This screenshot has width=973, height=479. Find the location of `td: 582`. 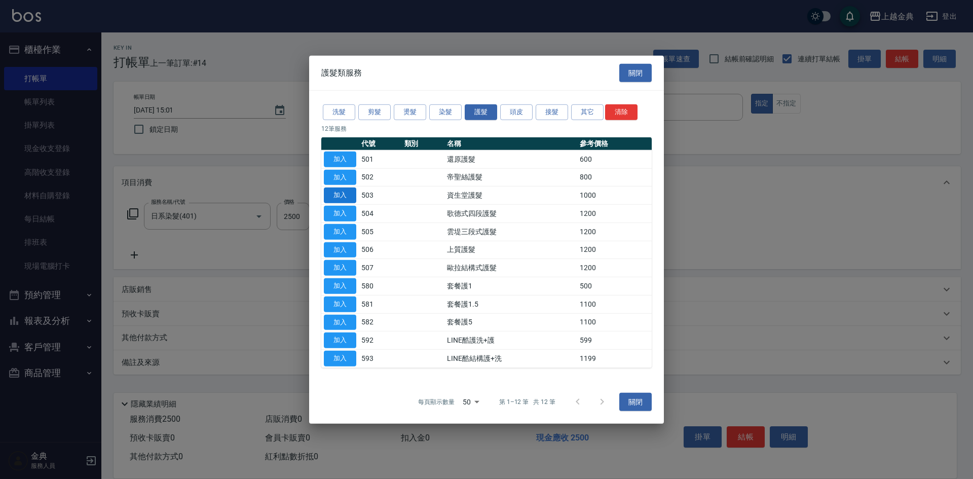

td: 582 is located at coordinates (380, 322).